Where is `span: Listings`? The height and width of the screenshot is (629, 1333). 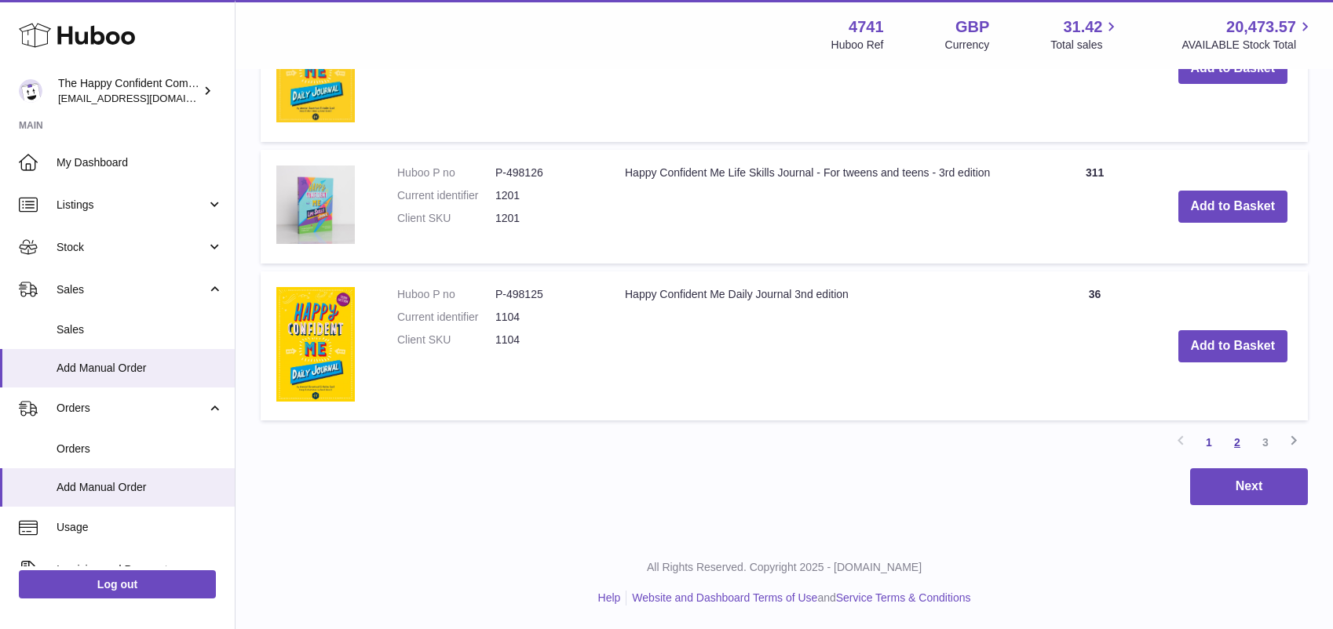
span: Listings is located at coordinates (131, 205).